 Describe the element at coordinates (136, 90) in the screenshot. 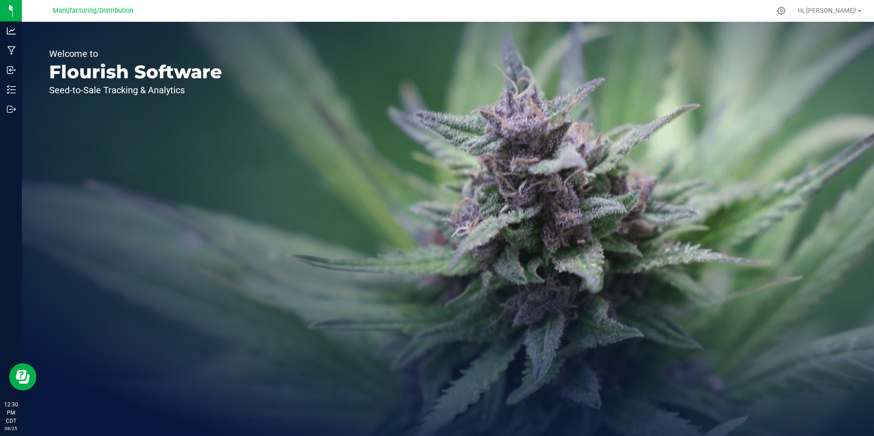

I see `p: Seed-to-Sale Tracking & Analytics` at that location.